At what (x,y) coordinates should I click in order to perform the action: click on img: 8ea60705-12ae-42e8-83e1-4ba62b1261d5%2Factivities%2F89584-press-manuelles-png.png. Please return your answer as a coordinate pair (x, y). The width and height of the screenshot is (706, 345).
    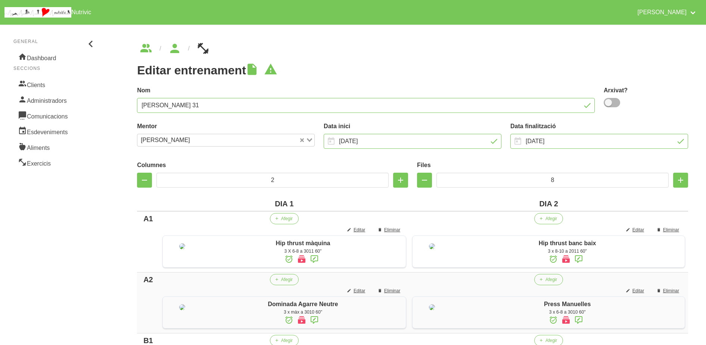
    Looking at the image, I should click on (432, 307).